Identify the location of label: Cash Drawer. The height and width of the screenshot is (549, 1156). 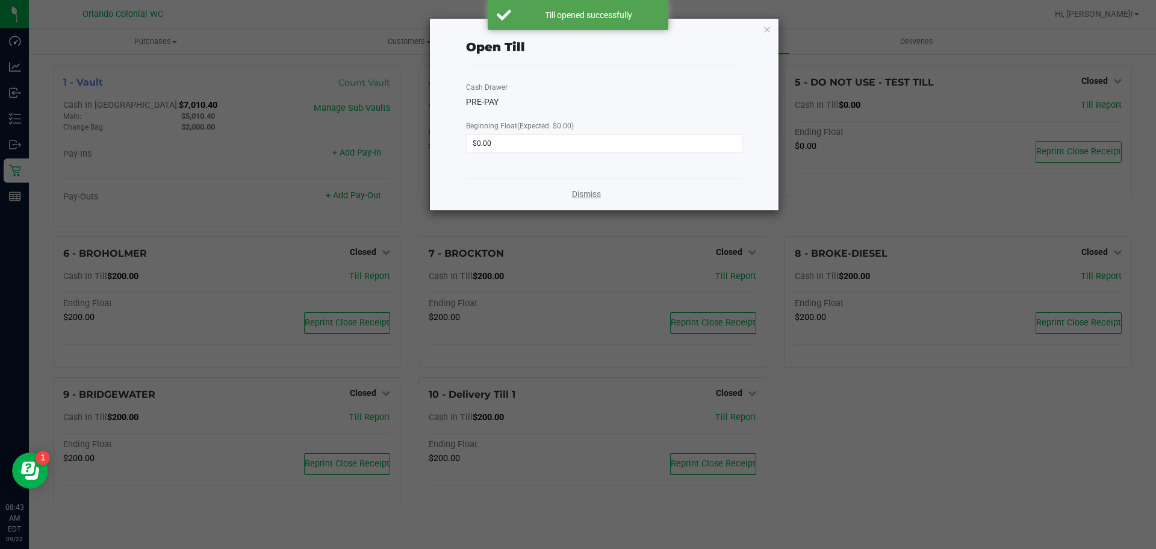
(487, 87).